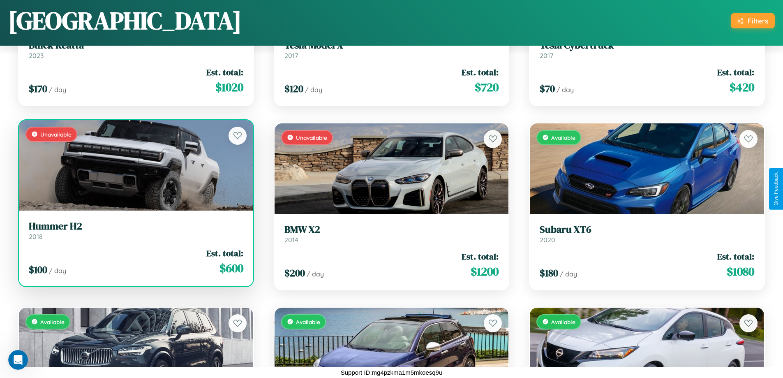 Image resolution: width=783 pixels, height=378 pixels. What do you see at coordinates (136, 226) in the screenshot?
I see `h3: Hummer H2` at bounding box center [136, 226].